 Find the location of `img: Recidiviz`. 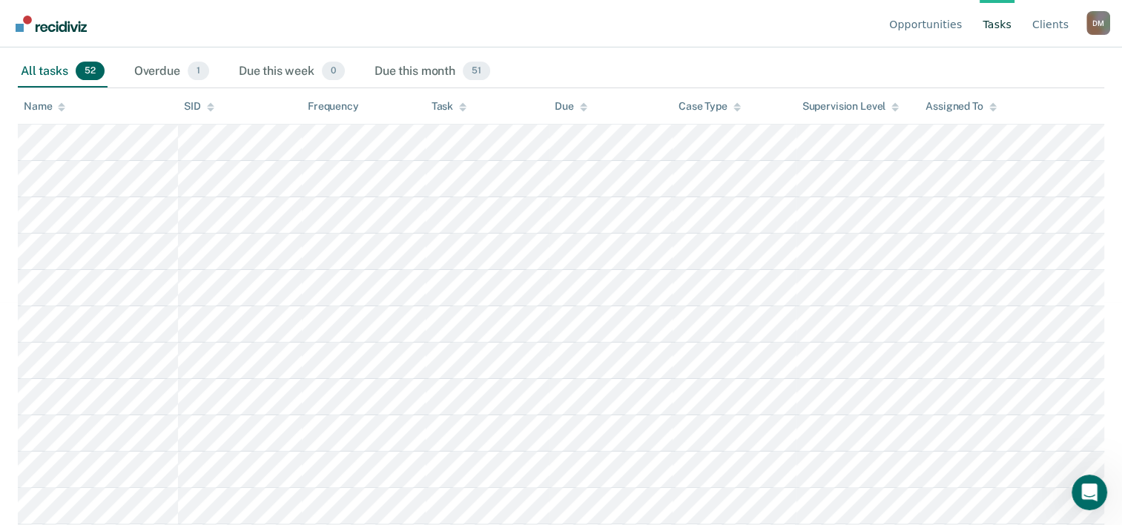

img: Recidiviz is located at coordinates (51, 24).